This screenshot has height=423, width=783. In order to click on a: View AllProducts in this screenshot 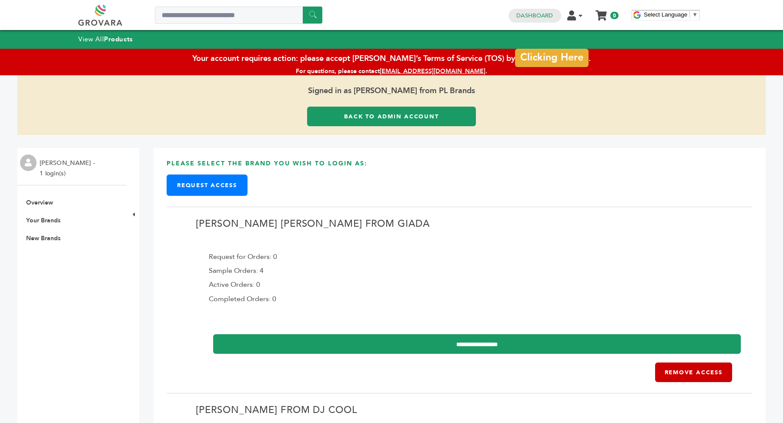, I will do `click(106, 39)`.